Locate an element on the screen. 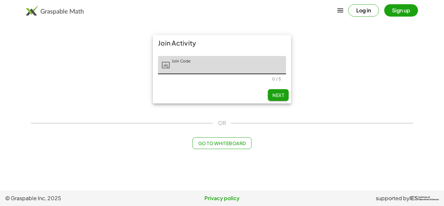 Image resolution: width=444 pixels, height=206 pixels. div: 0 / 5 is located at coordinates (276, 79).